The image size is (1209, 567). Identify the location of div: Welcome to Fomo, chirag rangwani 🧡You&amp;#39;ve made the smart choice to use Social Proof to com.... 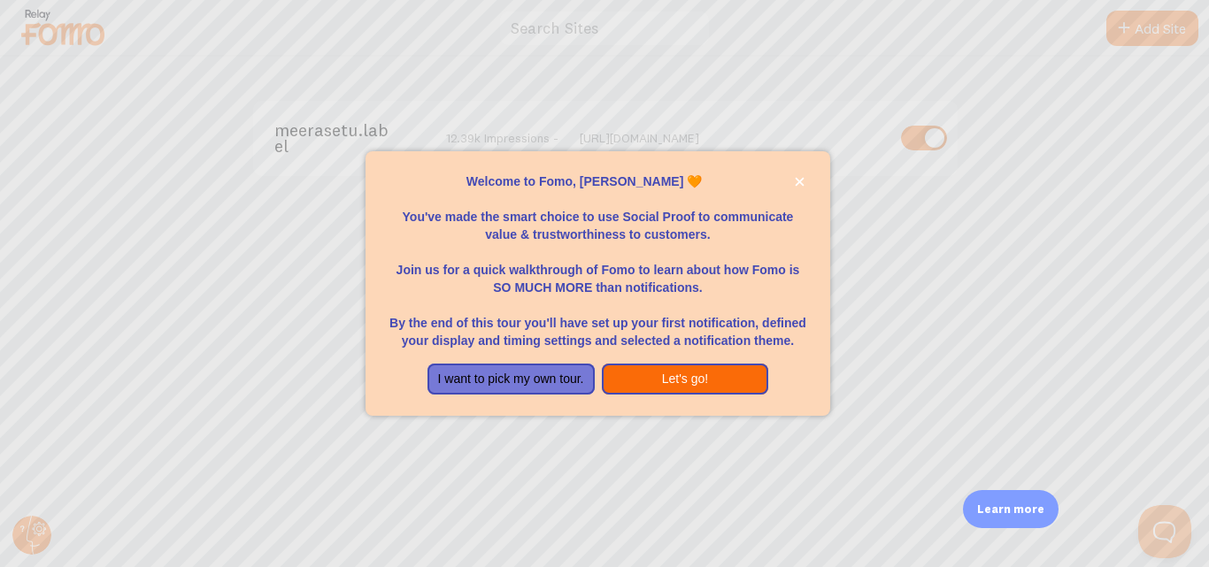
(598, 284).